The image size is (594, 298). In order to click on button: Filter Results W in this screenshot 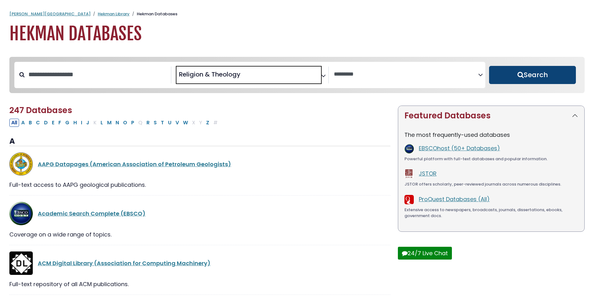, I will do `click(185, 123)`.